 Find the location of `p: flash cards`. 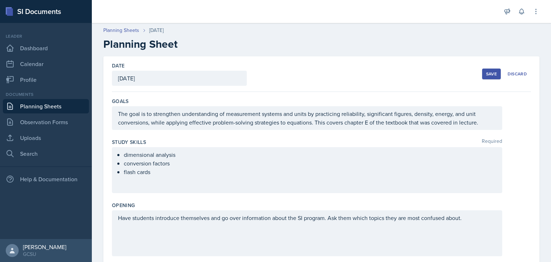

p: flash cards is located at coordinates (310, 172).